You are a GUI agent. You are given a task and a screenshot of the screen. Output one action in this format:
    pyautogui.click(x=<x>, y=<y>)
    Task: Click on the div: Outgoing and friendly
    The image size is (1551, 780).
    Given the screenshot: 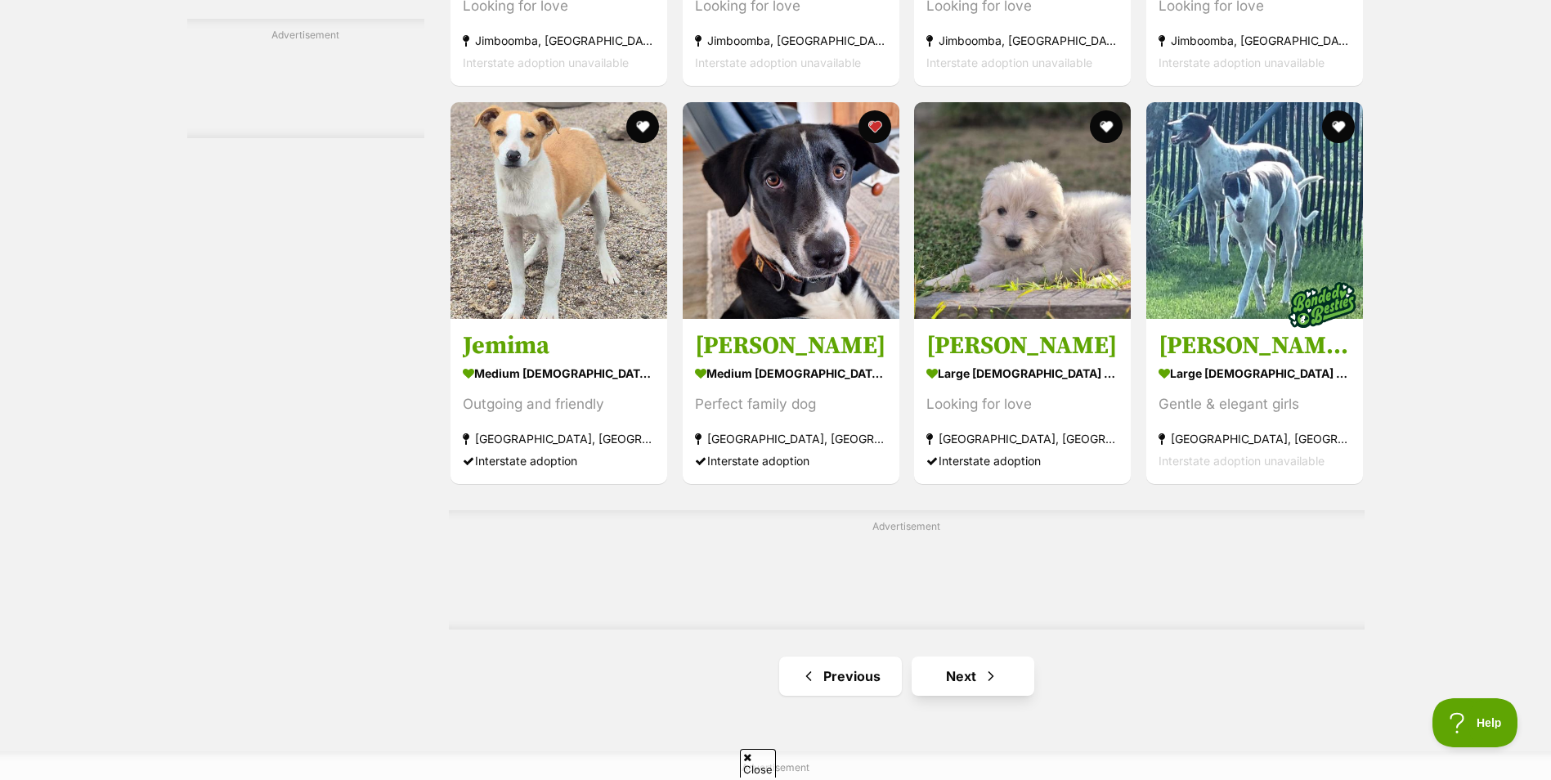 What is the action you would take?
    pyautogui.click(x=559, y=404)
    